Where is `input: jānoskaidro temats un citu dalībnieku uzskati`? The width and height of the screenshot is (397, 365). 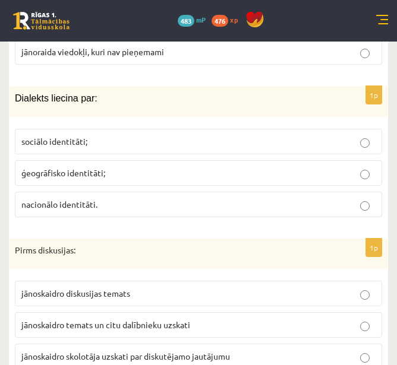 input: jānoskaidro temats un citu dalībnieku uzskati is located at coordinates (365, 327).